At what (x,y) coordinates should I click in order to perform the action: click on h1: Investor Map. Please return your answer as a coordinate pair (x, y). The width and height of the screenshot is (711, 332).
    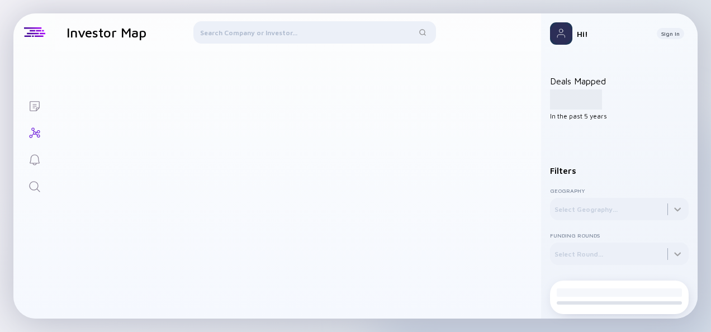
    Looking at the image, I should click on (106, 32).